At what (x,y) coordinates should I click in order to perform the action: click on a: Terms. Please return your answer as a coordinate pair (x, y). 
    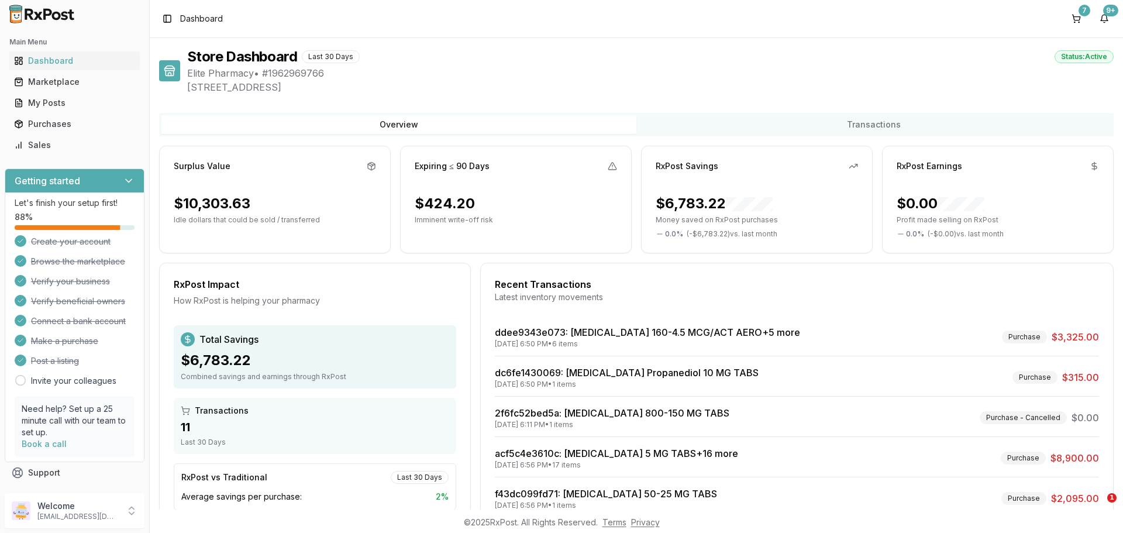
    Looking at the image, I should click on (614, 522).